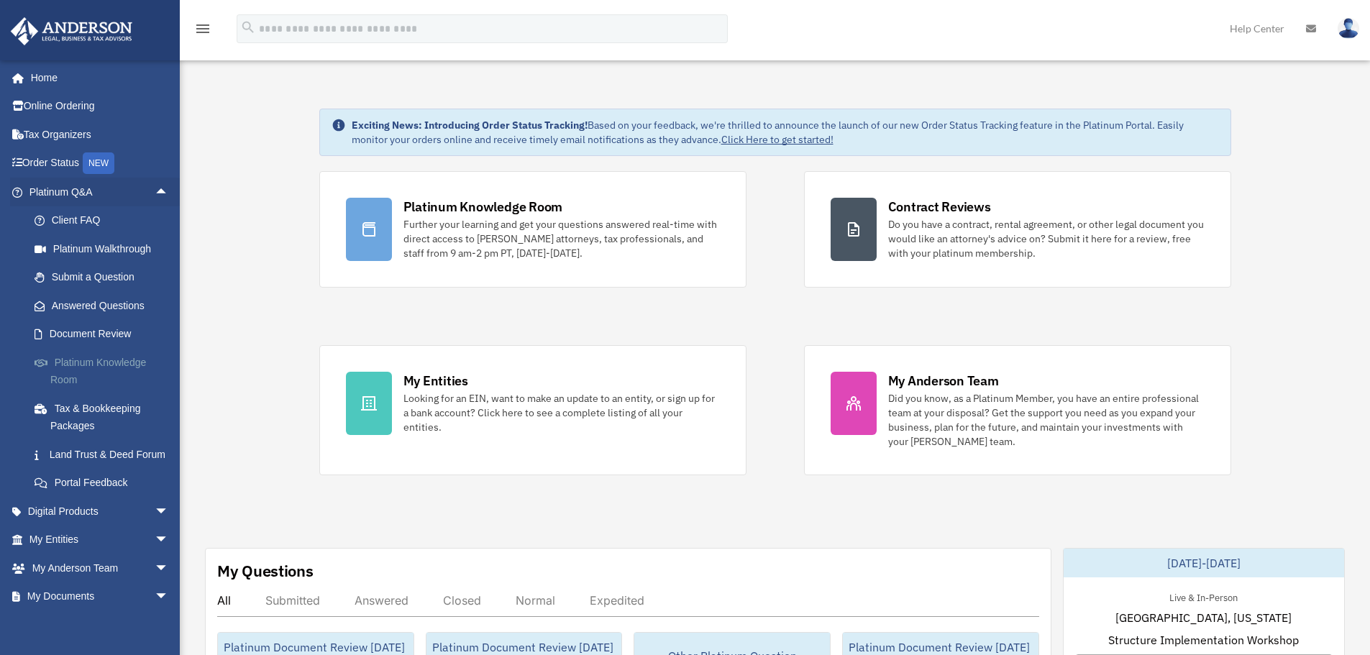  Describe the element at coordinates (617, 601) in the screenshot. I see `div: Expedited` at that location.